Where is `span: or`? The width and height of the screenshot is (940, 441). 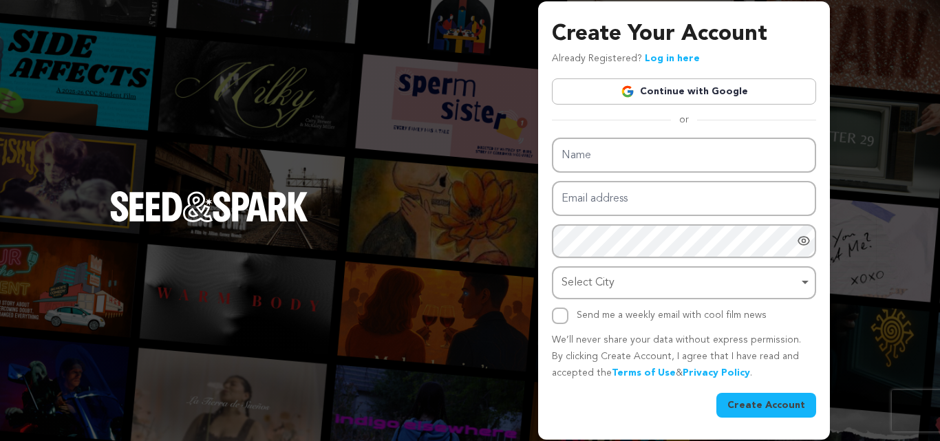
span: or is located at coordinates (684, 120).